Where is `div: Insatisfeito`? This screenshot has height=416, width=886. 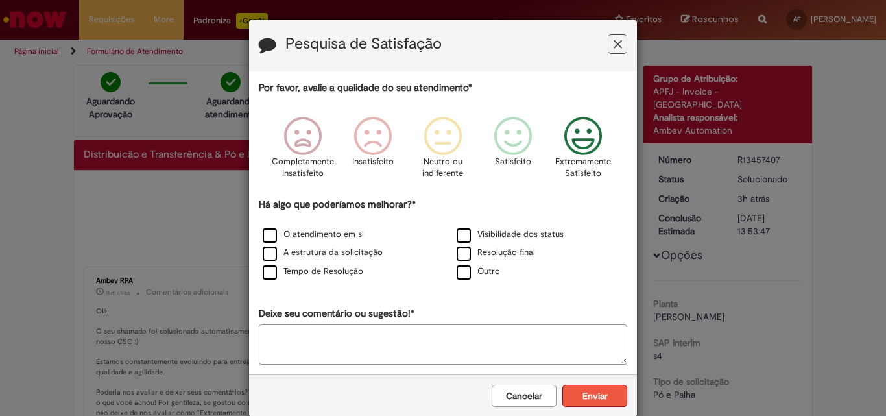
div: Insatisfeito is located at coordinates (373, 151).